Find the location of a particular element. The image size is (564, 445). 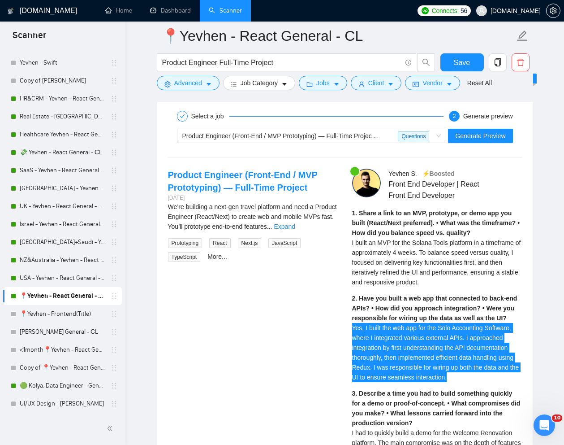

strong: 1. Share a link to an MVP, prototype, or demo app you built (React/Next preferred). • What was th... is located at coordinates (436, 223).